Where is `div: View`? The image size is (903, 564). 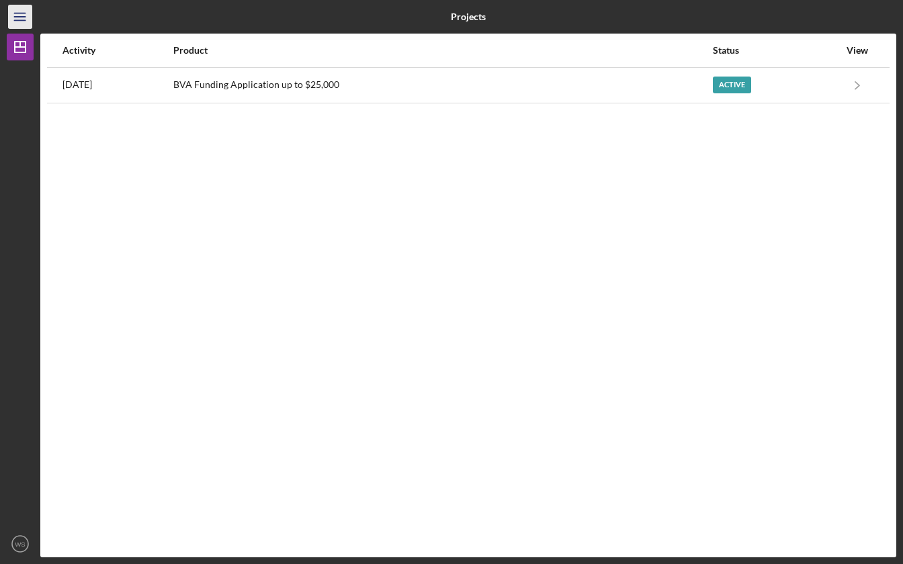 div: View is located at coordinates (857, 50).